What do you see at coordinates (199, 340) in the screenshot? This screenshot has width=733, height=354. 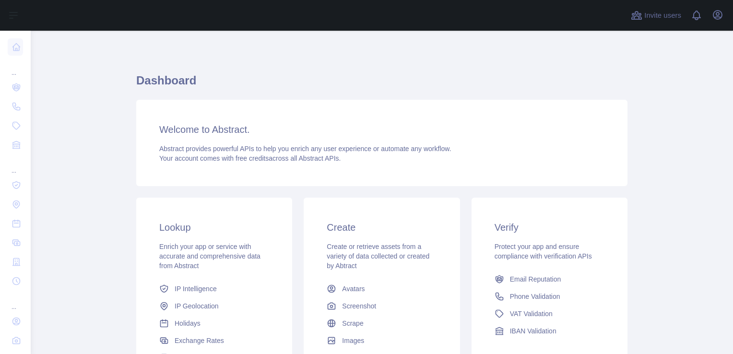 I see `span: Exchange Rates` at bounding box center [199, 340].